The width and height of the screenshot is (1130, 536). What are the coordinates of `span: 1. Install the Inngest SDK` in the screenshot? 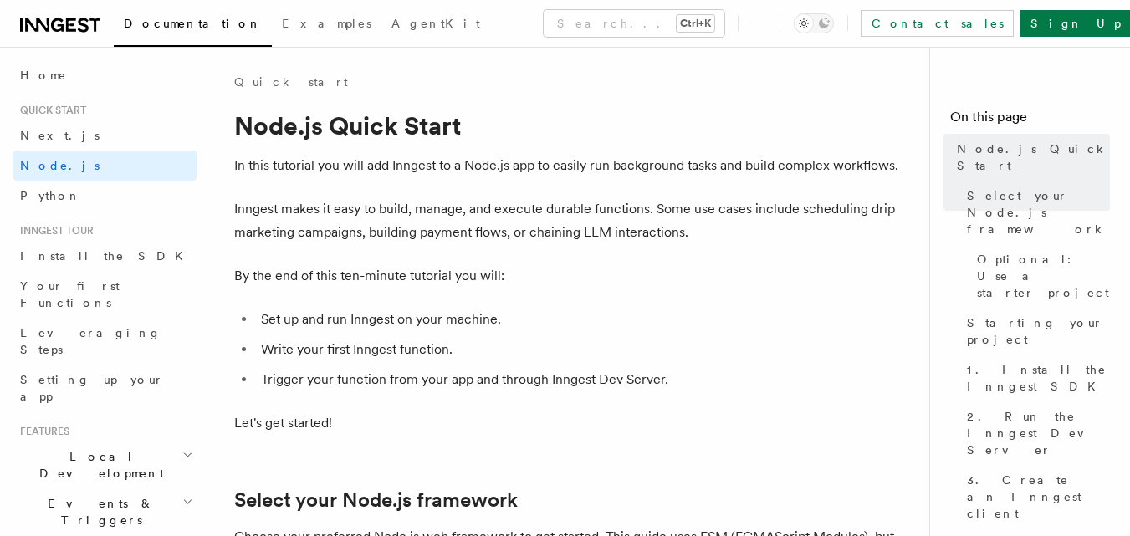 It's located at (1038, 378).